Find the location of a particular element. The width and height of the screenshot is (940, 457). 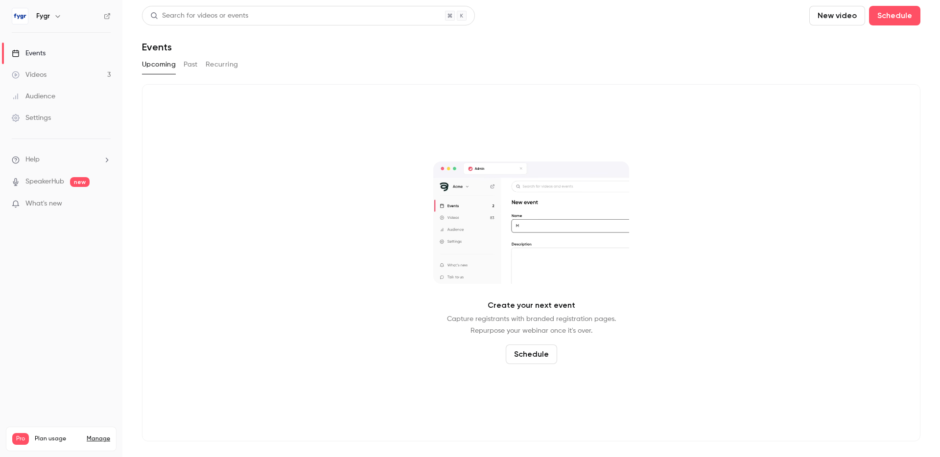

span: Help is located at coordinates (32, 160).